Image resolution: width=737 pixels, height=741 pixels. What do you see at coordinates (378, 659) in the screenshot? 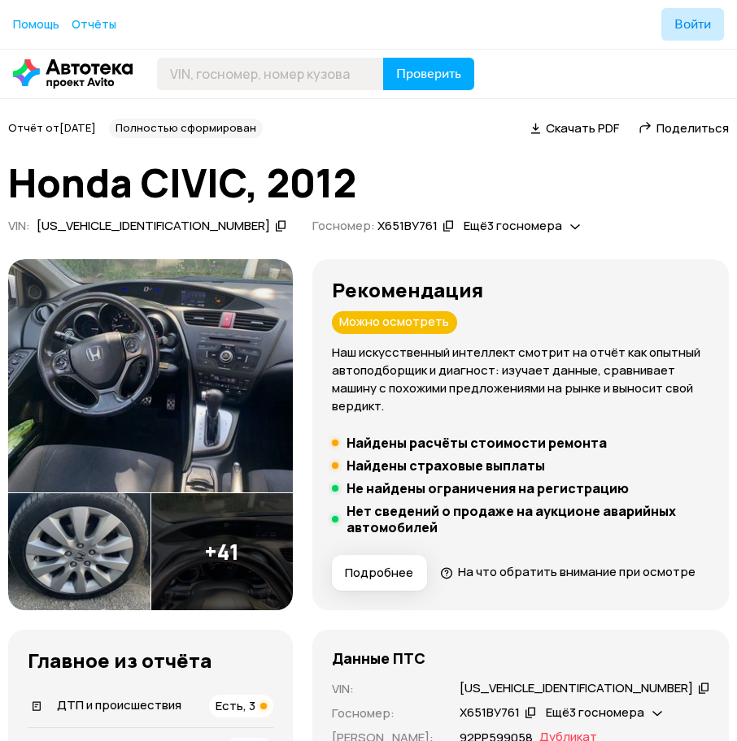
I see `h4: Данные ПТС` at bounding box center [378, 659].